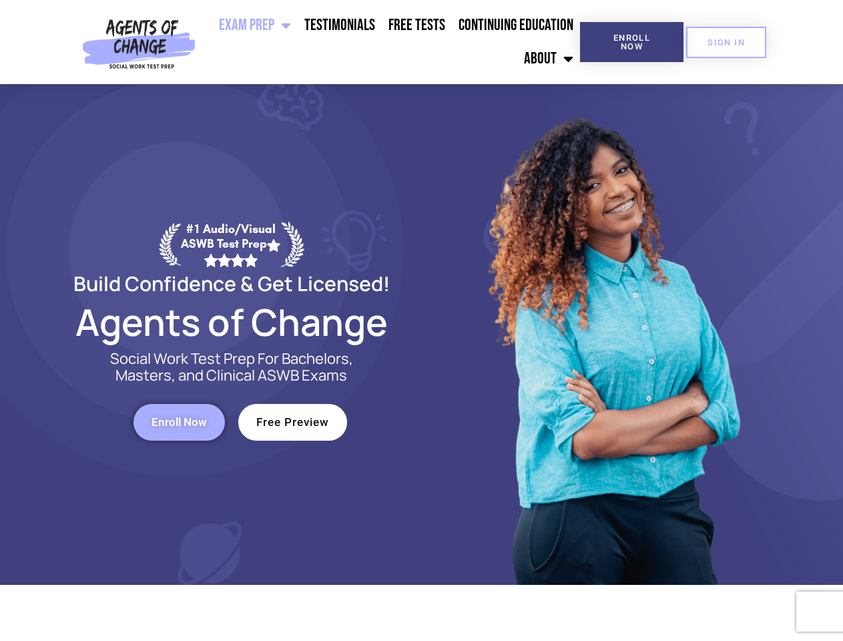 The height and width of the screenshot is (641, 843). Describe the element at coordinates (549, 59) in the screenshot. I see `a: About` at that location.